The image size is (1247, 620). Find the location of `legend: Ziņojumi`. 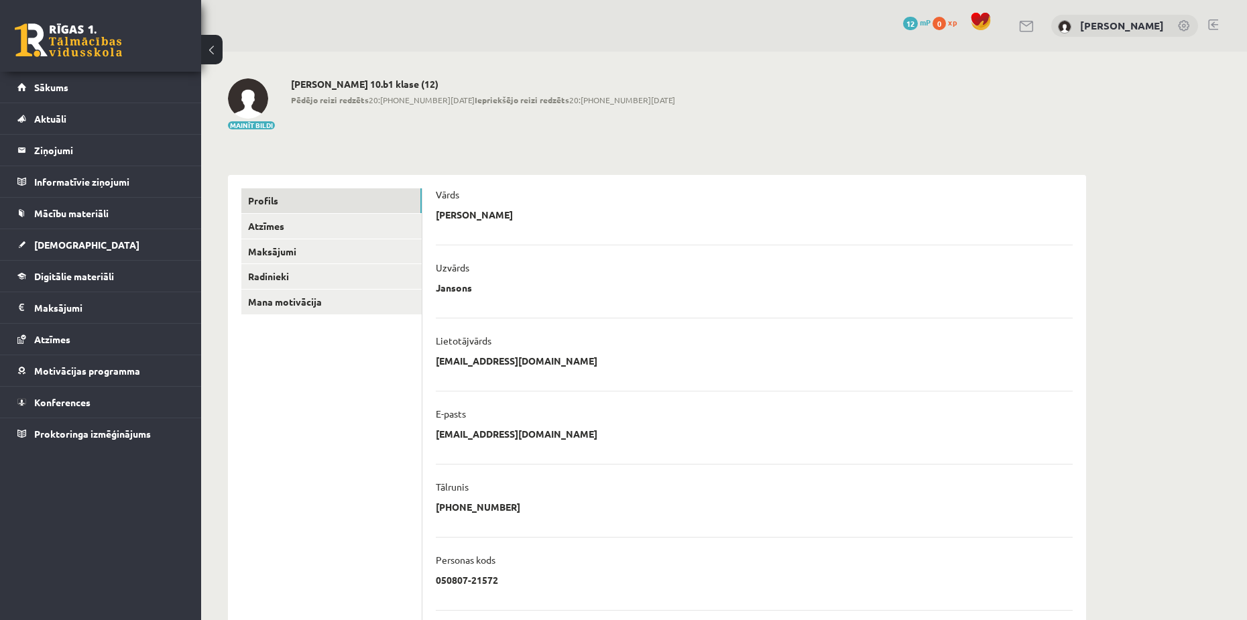

legend: Ziņojumi is located at coordinates (109, 150).